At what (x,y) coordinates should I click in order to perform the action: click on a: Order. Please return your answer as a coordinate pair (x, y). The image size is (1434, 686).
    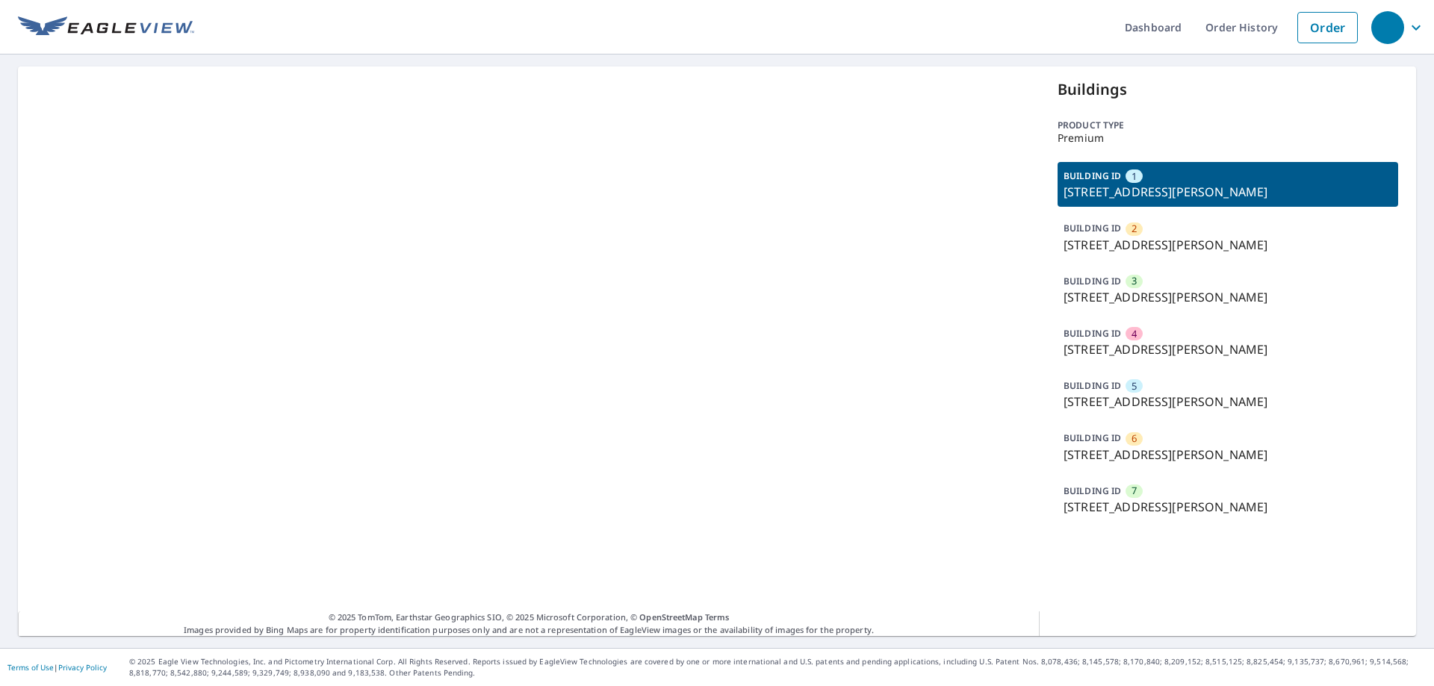
    Looking at the image, I should click on (1327, 28).